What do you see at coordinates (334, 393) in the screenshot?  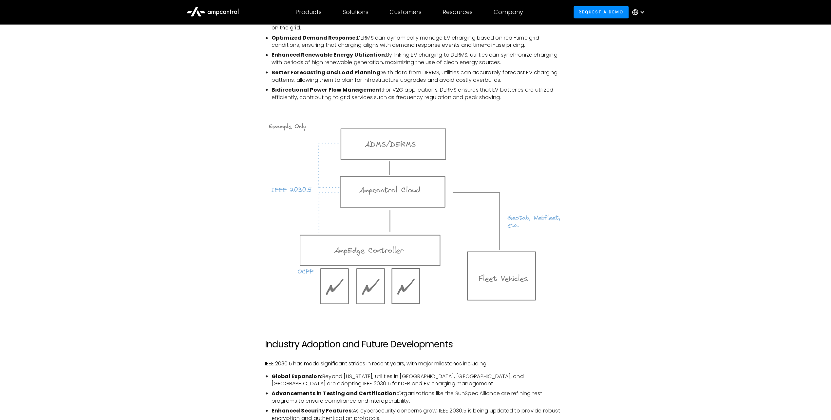 I see `strong: Advancements in Testing and Certification:` at bounding box center [334, 393].